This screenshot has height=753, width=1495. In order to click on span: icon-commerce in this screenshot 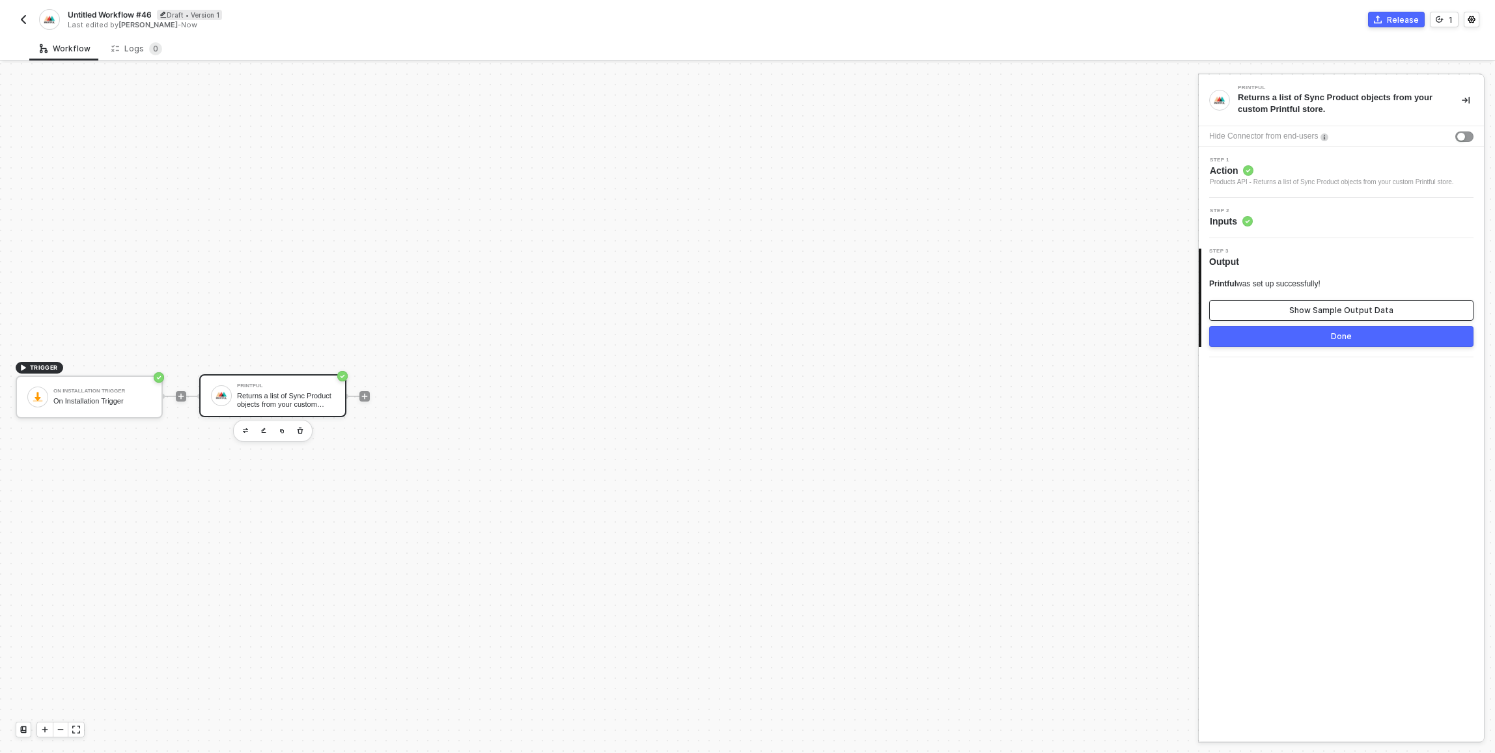, I will do `click(1378, 20)`.